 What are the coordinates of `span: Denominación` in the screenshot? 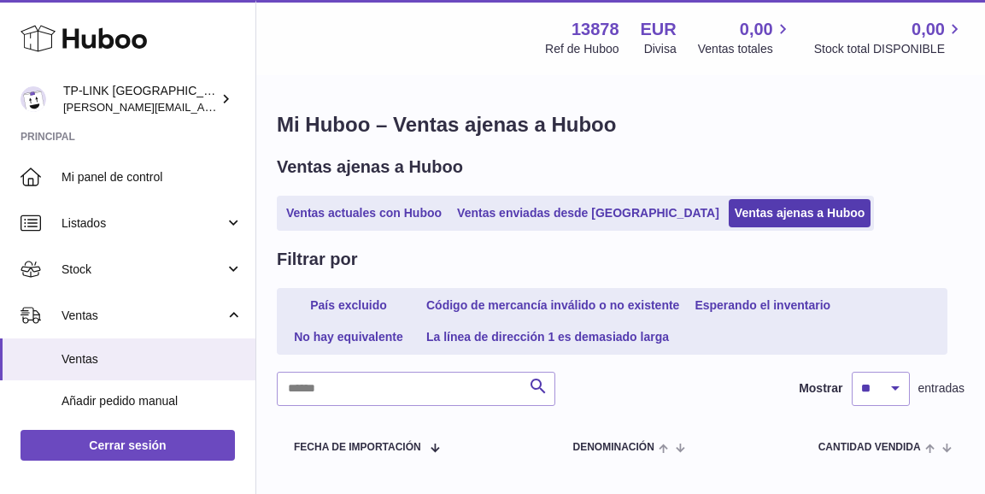 It's located at (612, 447).